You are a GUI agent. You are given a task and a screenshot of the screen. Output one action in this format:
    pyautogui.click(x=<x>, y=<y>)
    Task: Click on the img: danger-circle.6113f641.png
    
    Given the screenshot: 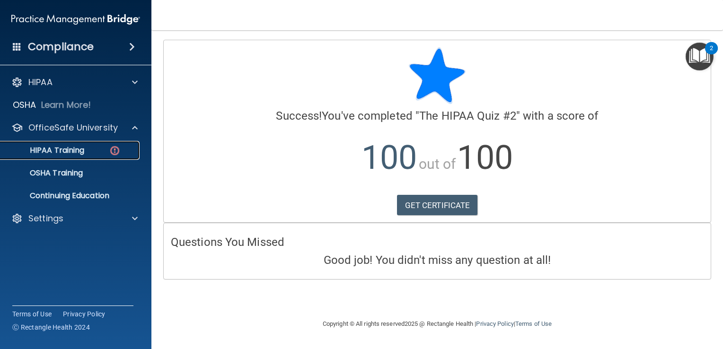 What is the action you would take?
    pyautogui.click(x=115, y=151)
    